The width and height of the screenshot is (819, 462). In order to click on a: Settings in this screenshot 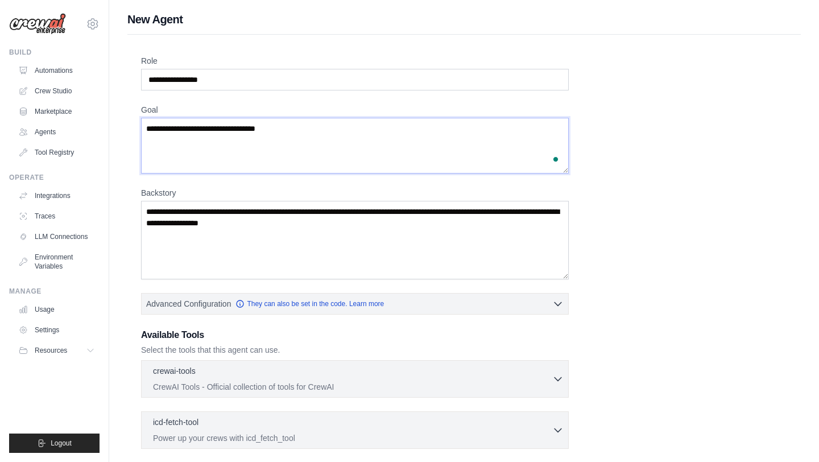, I will do `click(56, 330)`.